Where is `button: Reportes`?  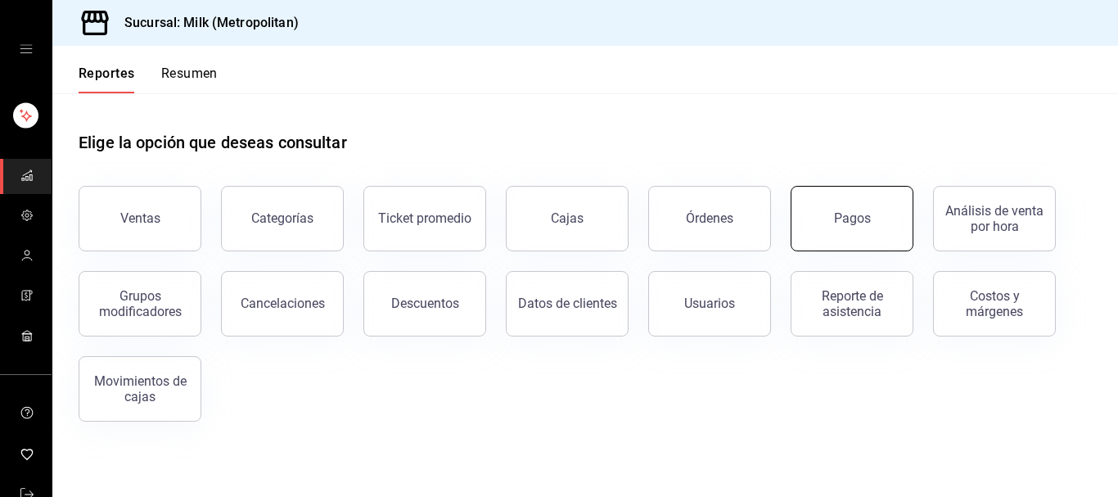 button: Reportes is located at coordinates (106, 79).